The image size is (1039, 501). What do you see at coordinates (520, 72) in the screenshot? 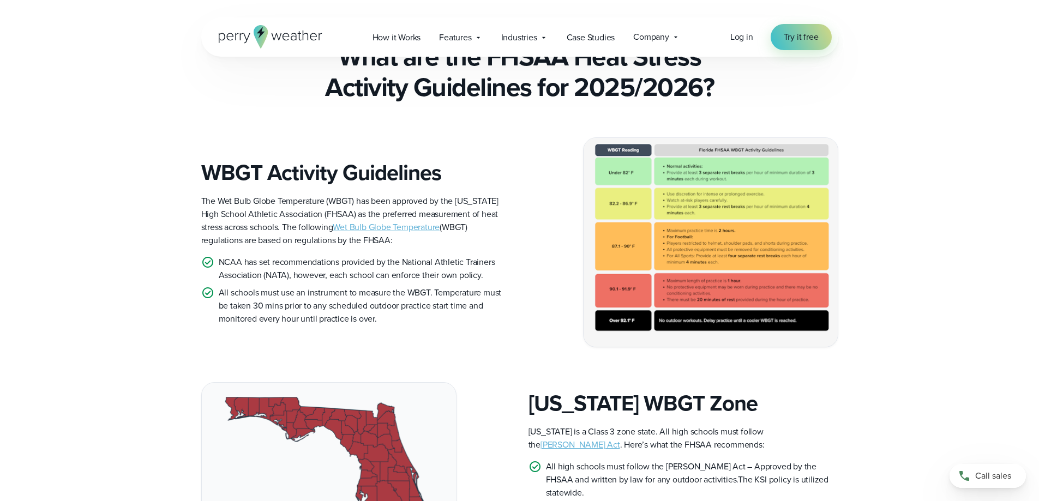
I see `h2: What are the FHSAA Heat Stress Activity Guidelines for 2025/2026?` at bounding box center [520, 72].